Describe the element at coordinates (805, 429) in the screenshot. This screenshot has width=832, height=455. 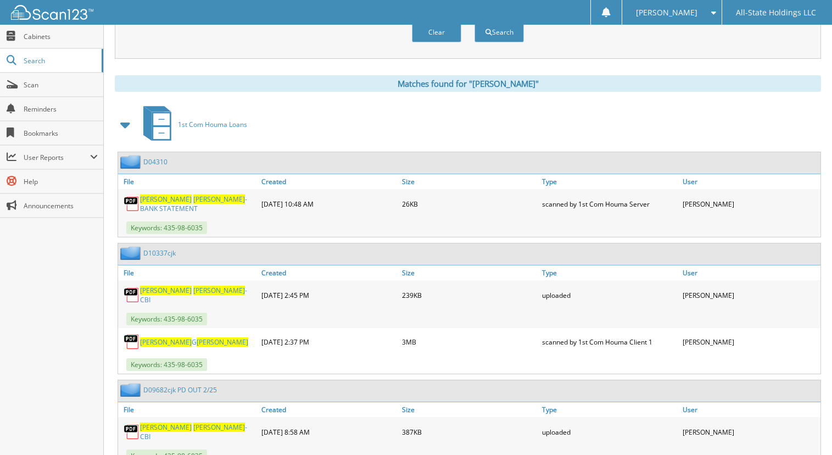
I see `div: Chat Widget` at that location.